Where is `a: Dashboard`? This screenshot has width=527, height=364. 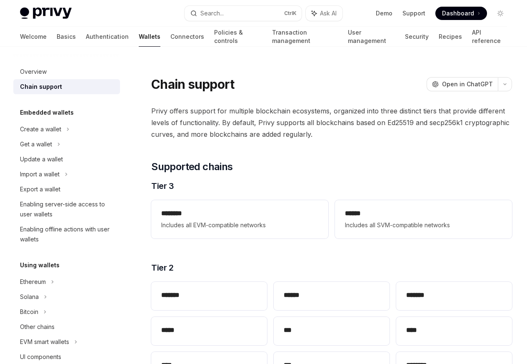 a: Dashboard is located at coordinates (462, 13).